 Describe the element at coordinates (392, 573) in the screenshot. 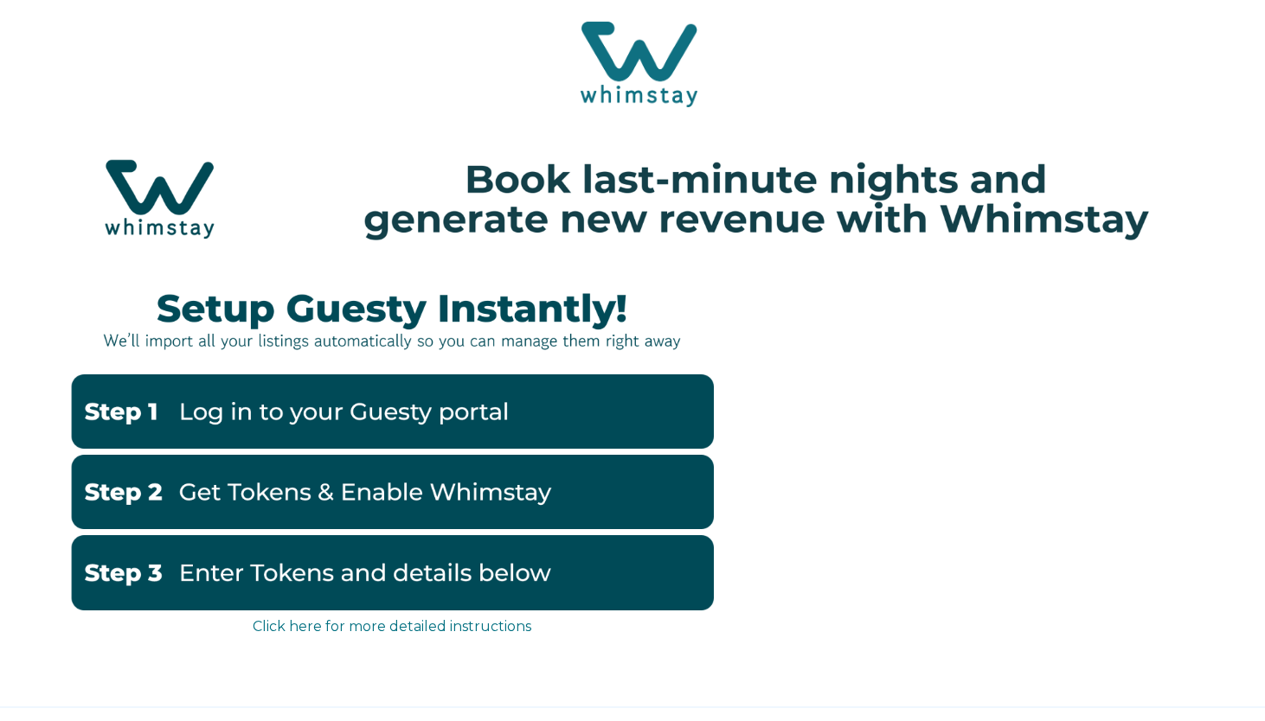

I see `img: EnterbelowGuesty` at that location.